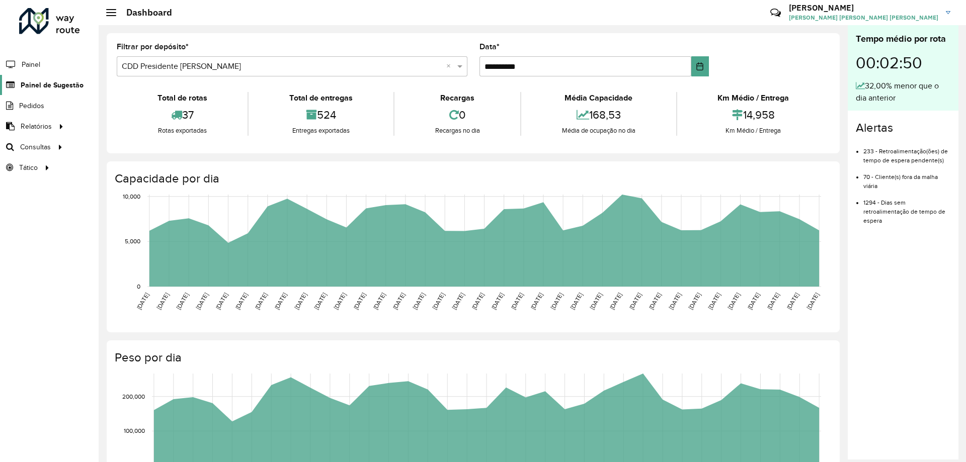  What do you see at coordinates (131, 196) in the screenshot?
I see `text: 10,000` at bounding box center [131, 196].